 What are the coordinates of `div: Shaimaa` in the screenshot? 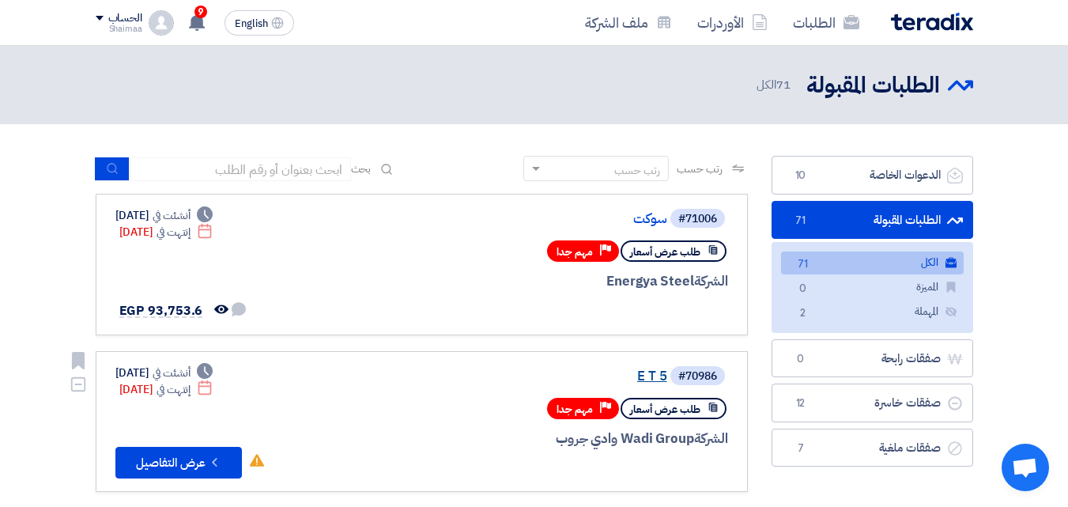 It's located at (119, 28).